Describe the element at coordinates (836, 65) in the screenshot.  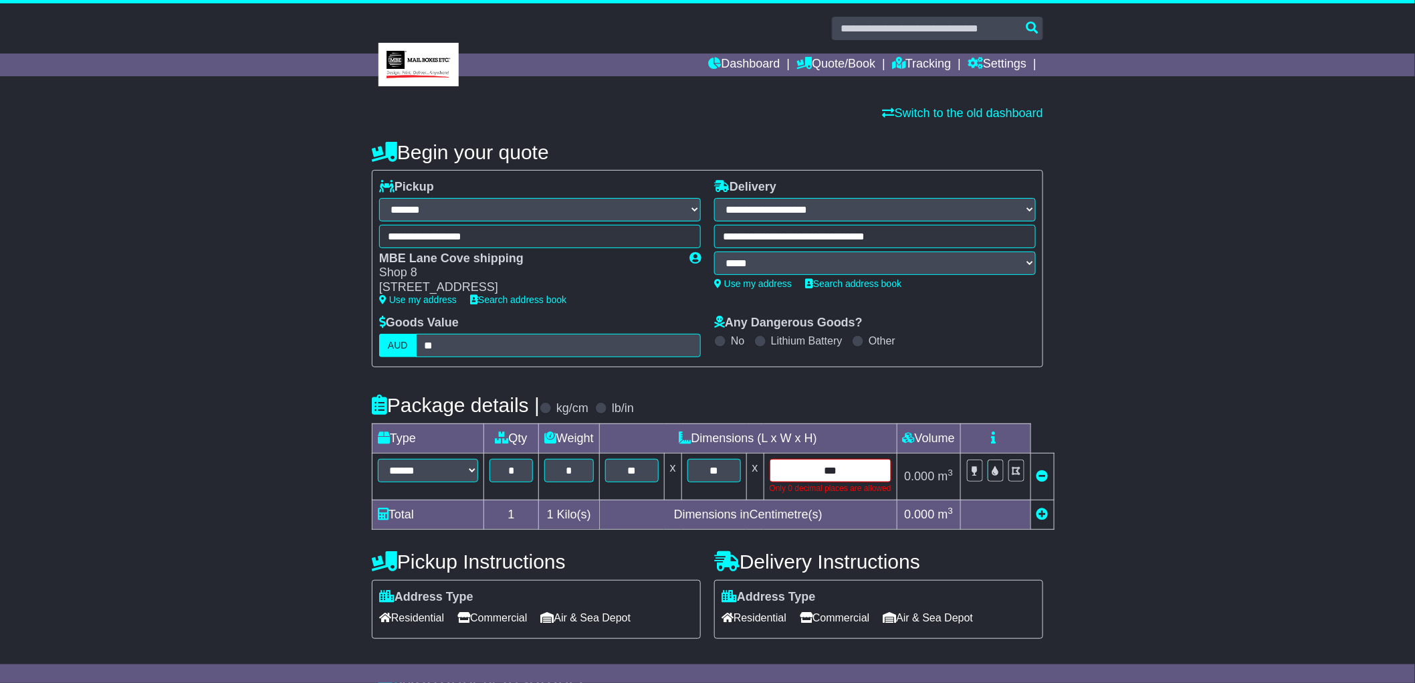
I see `a: Quote/Book` at that location.